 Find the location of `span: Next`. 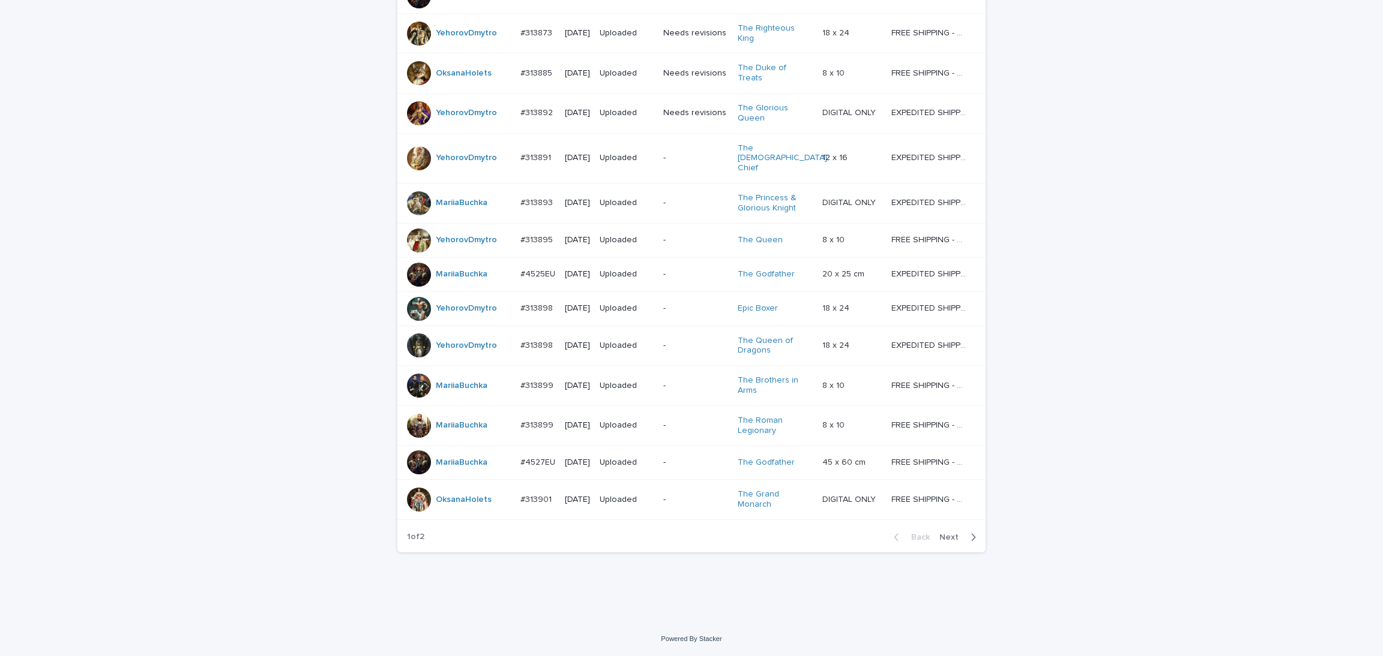

span: Next is located at coordinates (952, 538).